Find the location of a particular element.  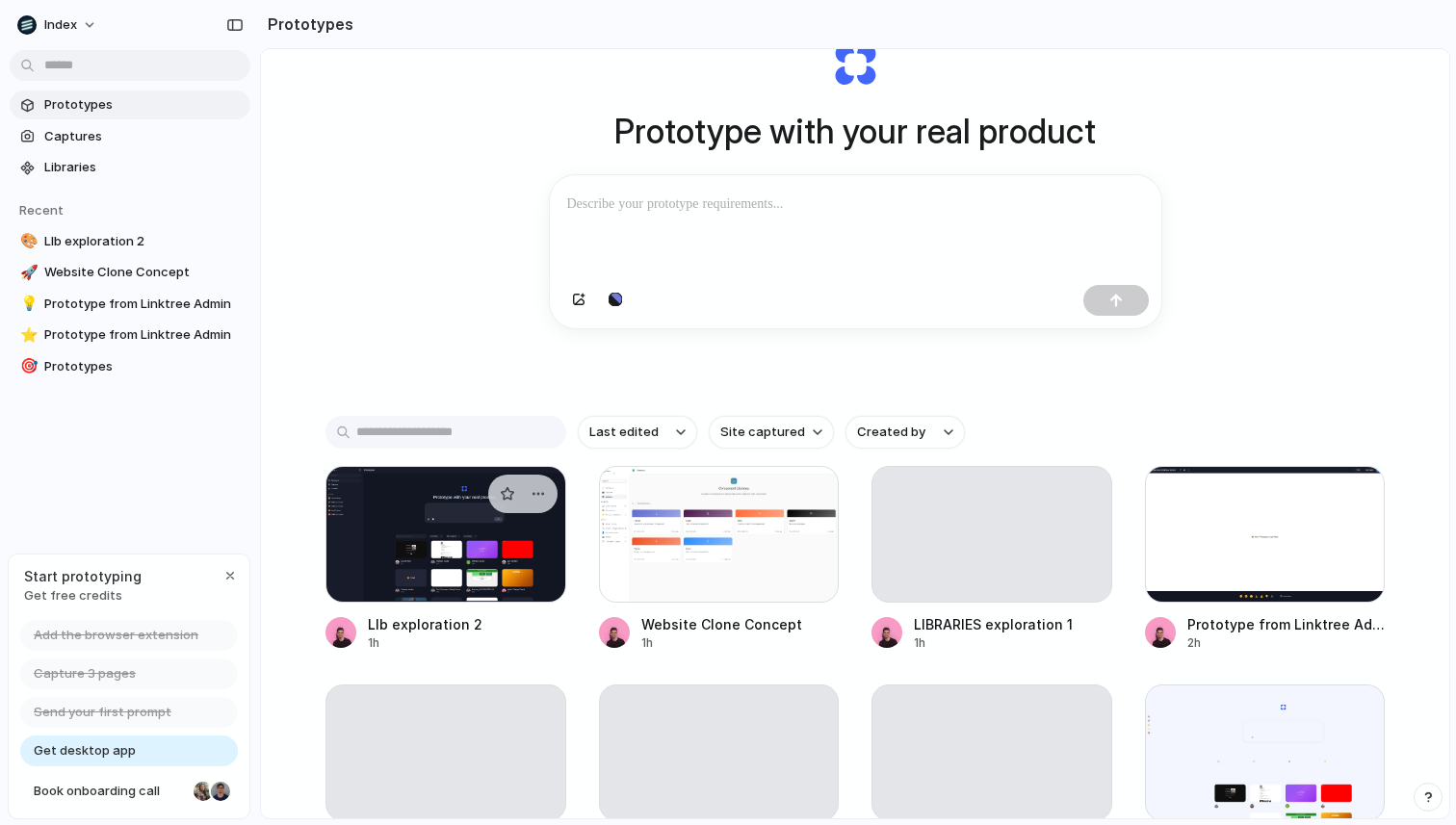

a: Libraries is located at coordinates (130, 168).